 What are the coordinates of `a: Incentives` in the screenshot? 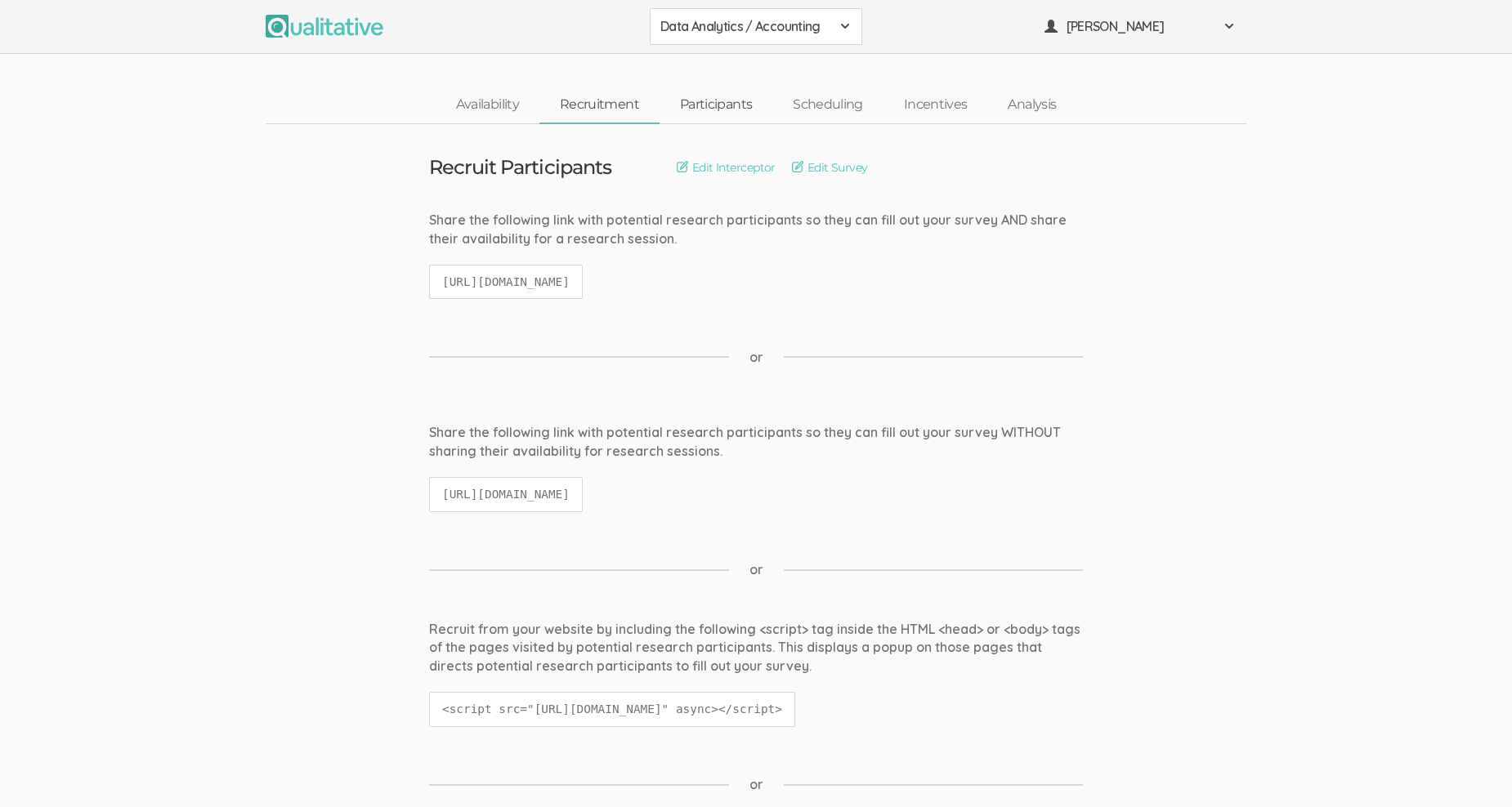 It's located at (936, 105).